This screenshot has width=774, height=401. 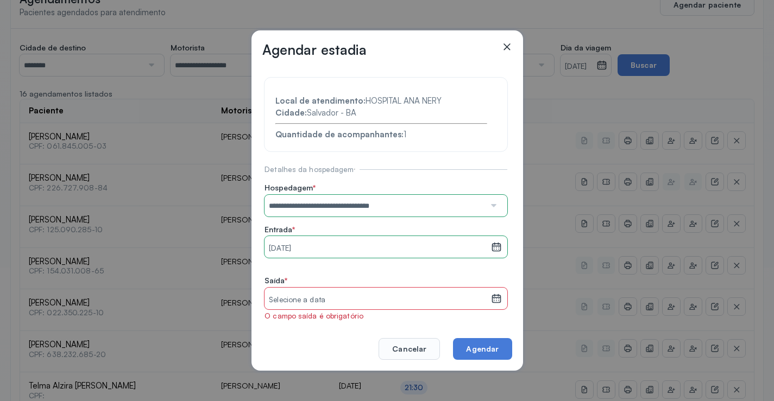 I want to click on strong: Quantidade de acompanhantes:, so click(x=339, y=134).